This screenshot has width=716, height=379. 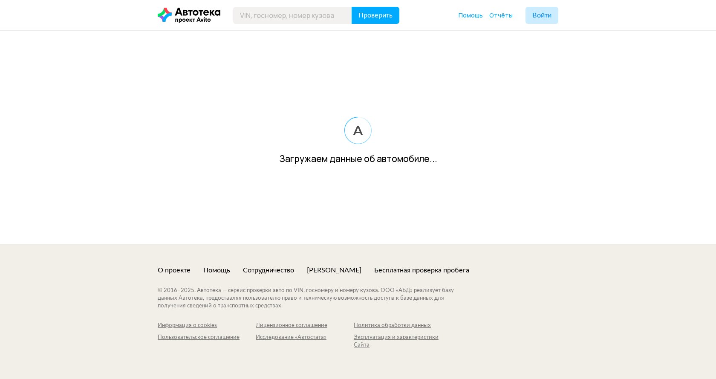 I want to click on div: О проекте, so click(x=174, y=270).